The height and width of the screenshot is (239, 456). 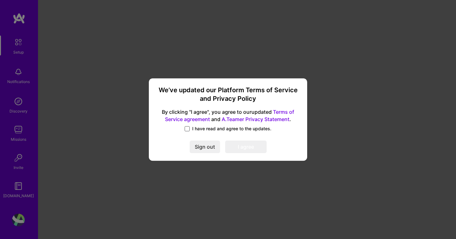 I want to click on h3: We’ve updated our Platform Terms of Service and Privacy Policy, so click(x=228, y=94).